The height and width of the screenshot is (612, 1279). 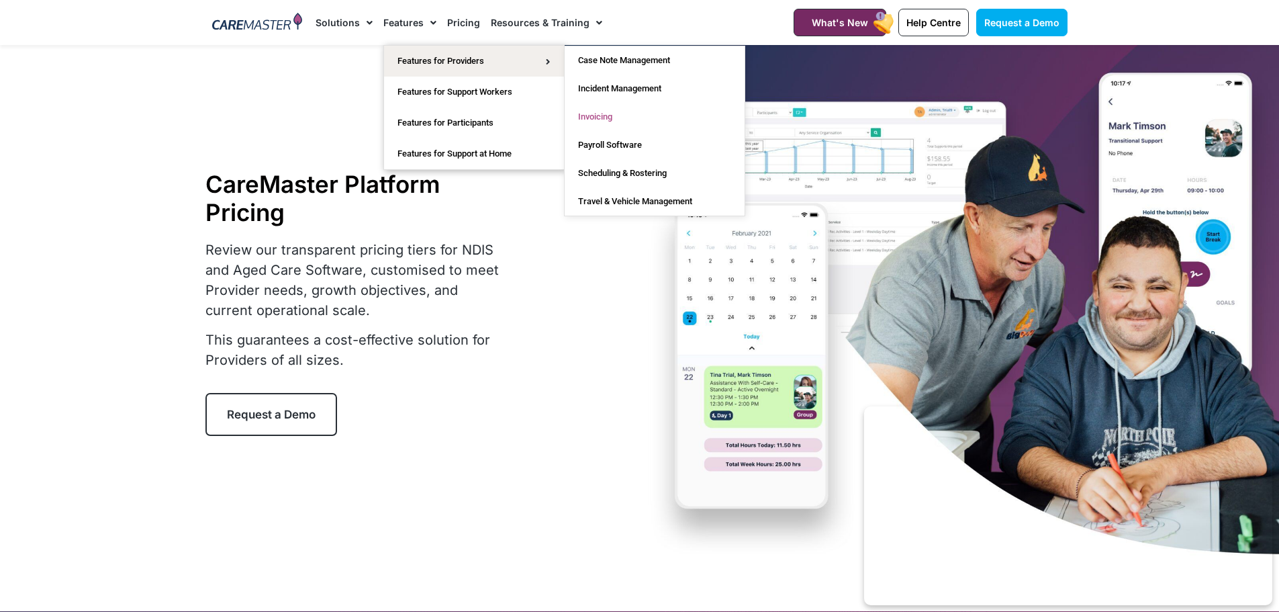 What do you see at coordinates (474, 61) in the screenshot?
I see `a: Features for Providers` at bounding box center [474, 61].